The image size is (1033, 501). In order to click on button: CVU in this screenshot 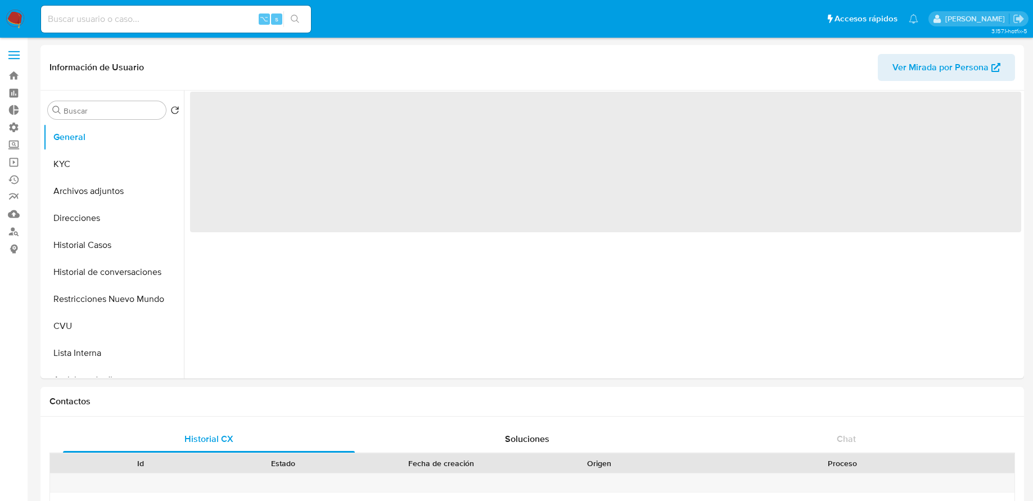, I will do `click(114, 326)`.